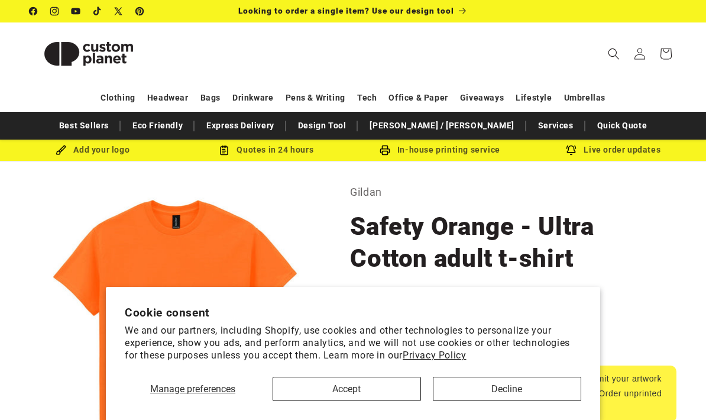  I want to click on img: Order updates, so click(571, 150).